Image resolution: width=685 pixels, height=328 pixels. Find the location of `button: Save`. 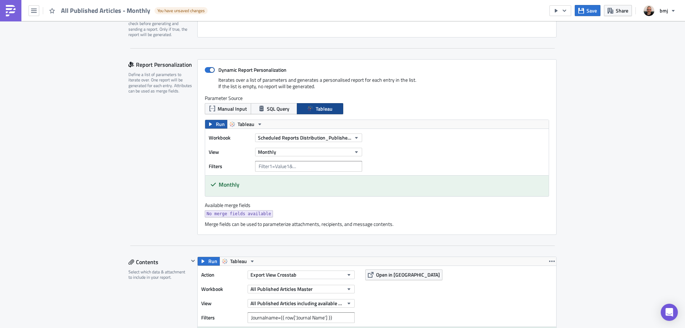

button: Save is located at coordinates (587, 10).